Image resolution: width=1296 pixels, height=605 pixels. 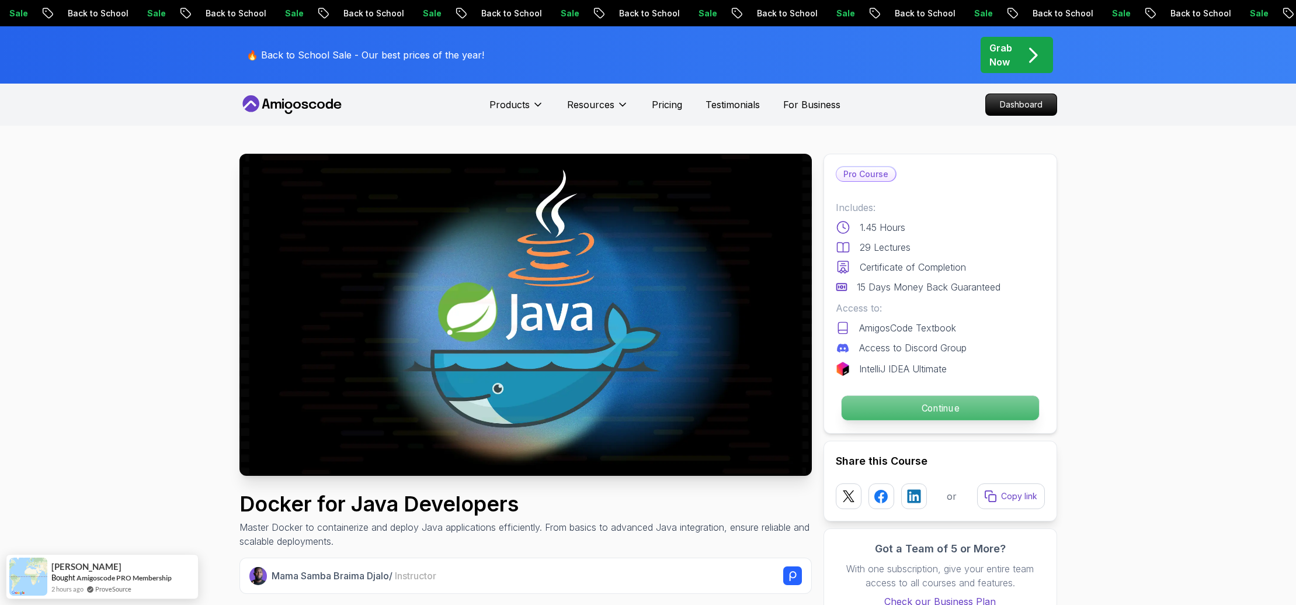 What do you see at coordinates (812, 105) in the screenshot?
I see `a: For Business` at bounding box center [812, 105].